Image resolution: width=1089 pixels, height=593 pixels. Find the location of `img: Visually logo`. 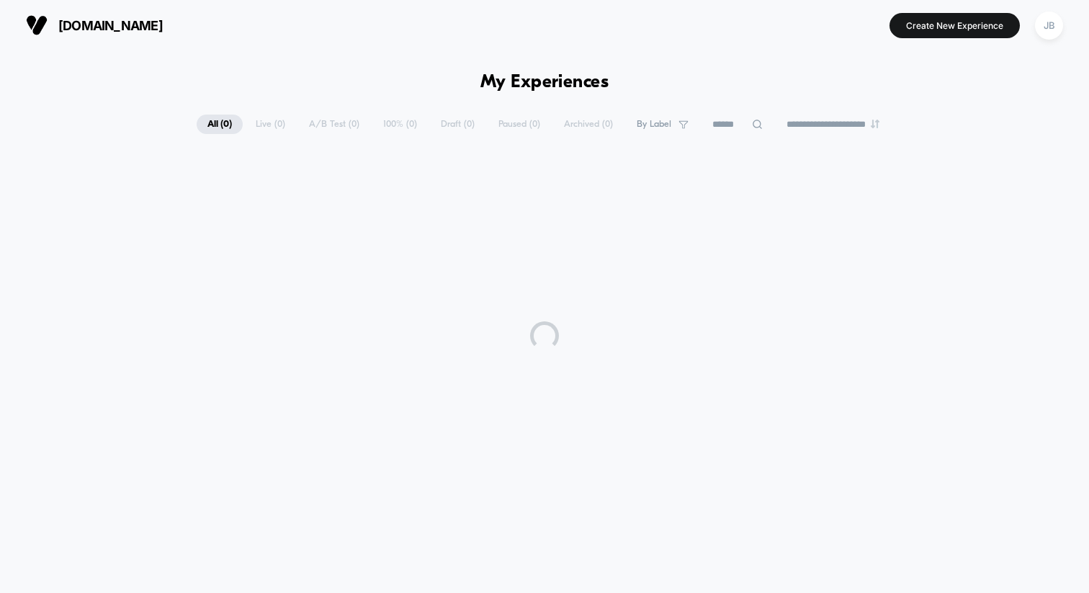

img: Visually logo is located at coordinates (37, 25).